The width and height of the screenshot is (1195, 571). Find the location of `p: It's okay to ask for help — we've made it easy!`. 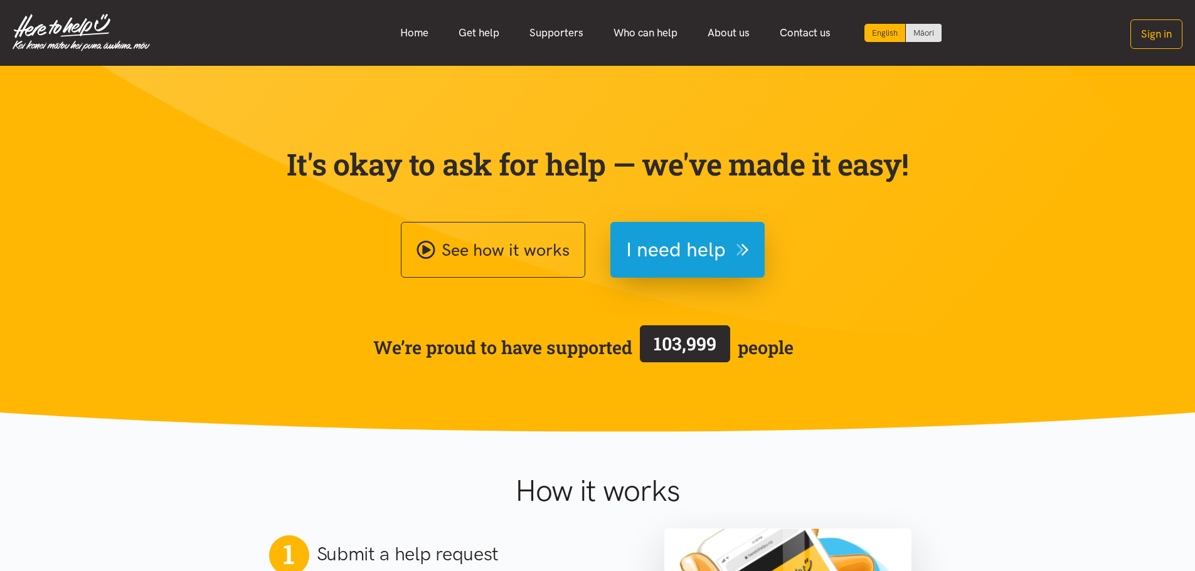

p: It's okay to ask for help — we've made it easy! is located at coordinates (598, 164).